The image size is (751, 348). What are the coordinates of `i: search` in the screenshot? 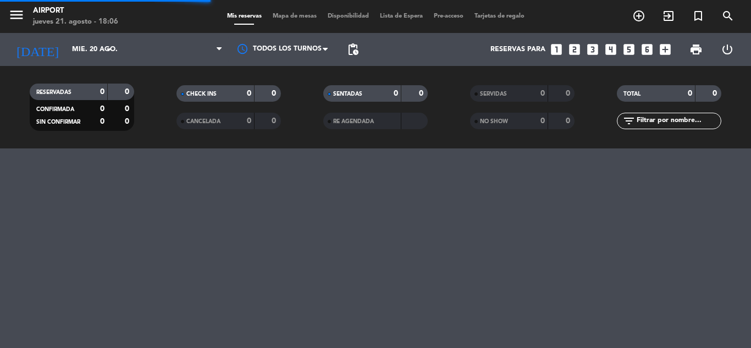 It's located at (727, 16).